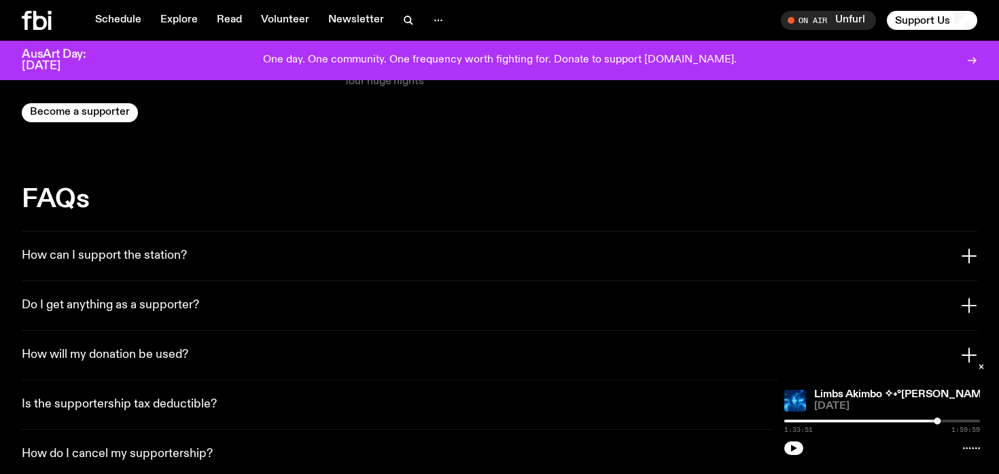 This screenshot has width=999, height=474. Describe the element at coordinates (828, 20) in the screenshot. I see `button: On AirUnfurl` at that location.